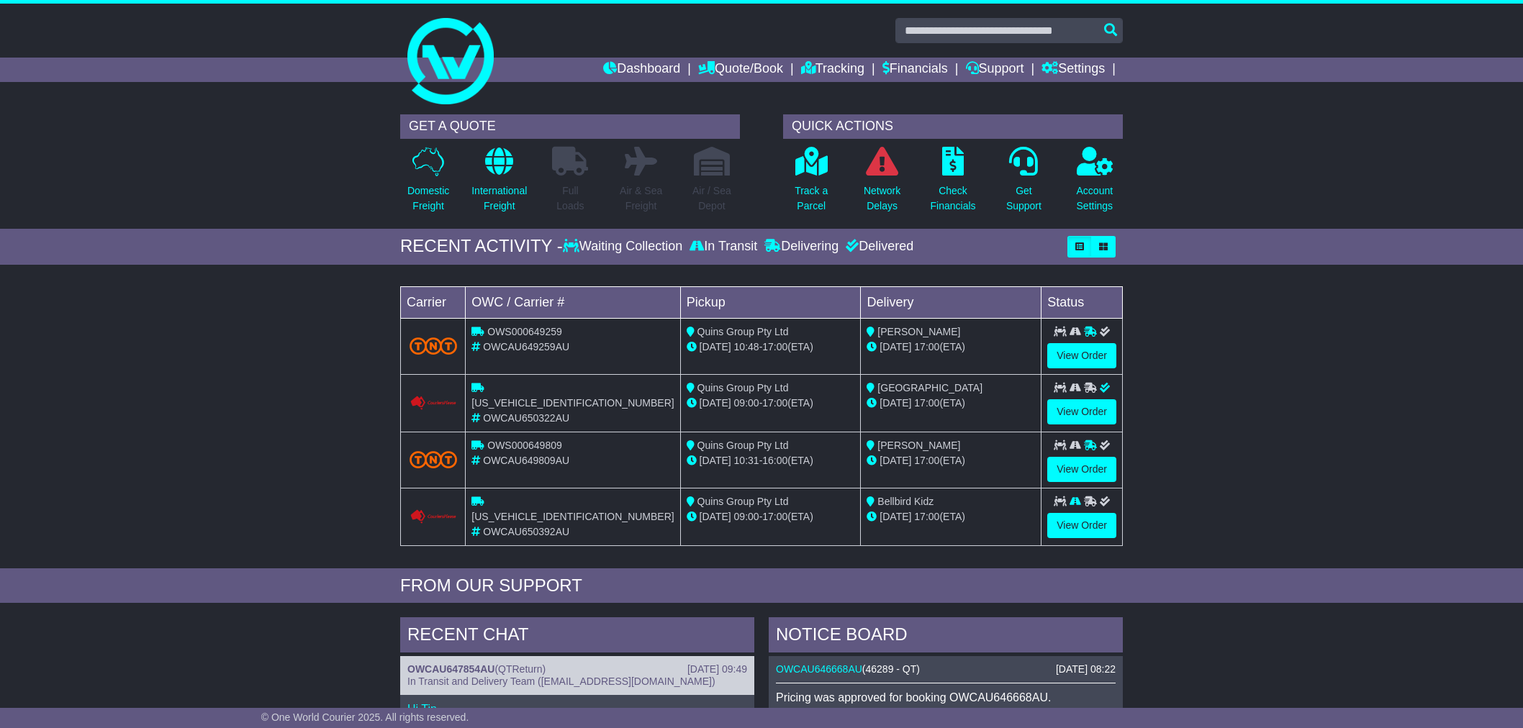 The height and width of the screenshot is (728, 1523). Describe the element at coordinates (819, 669) in the screenshot. I see `a: OWCAU646668AU` at that location.